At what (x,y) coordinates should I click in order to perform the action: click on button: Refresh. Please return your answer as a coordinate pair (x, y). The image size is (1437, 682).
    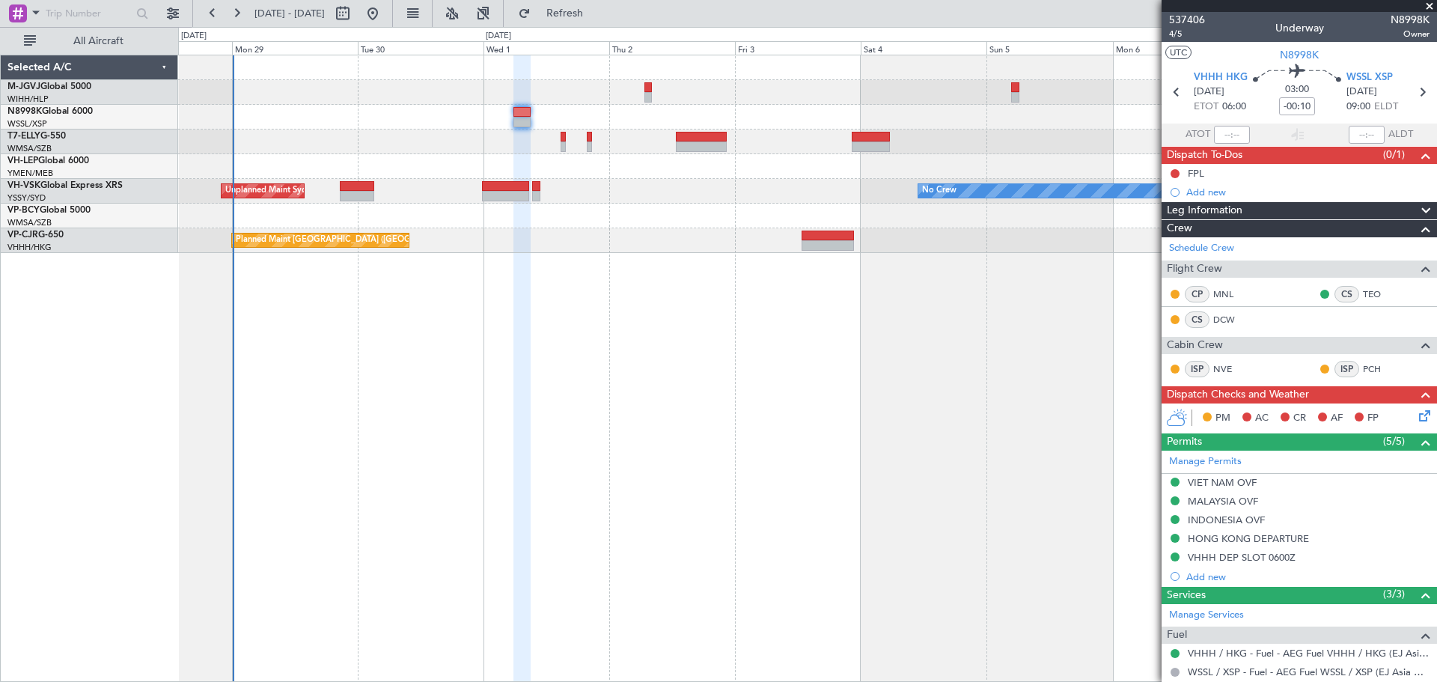
    Looking at the image, I should click on (556, 13).